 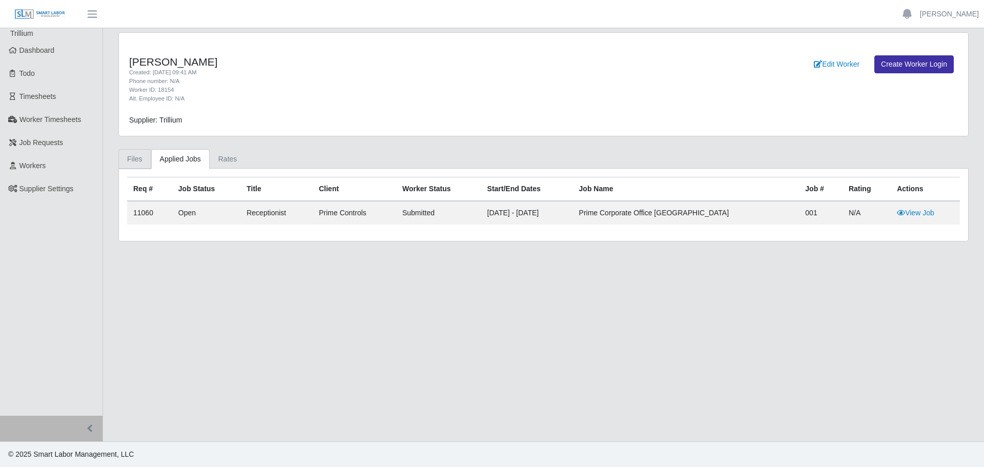 What do you see at coordinates (686, 189) in the screenshot?
I see `th: Job Name` at bounding box center [686, 189].